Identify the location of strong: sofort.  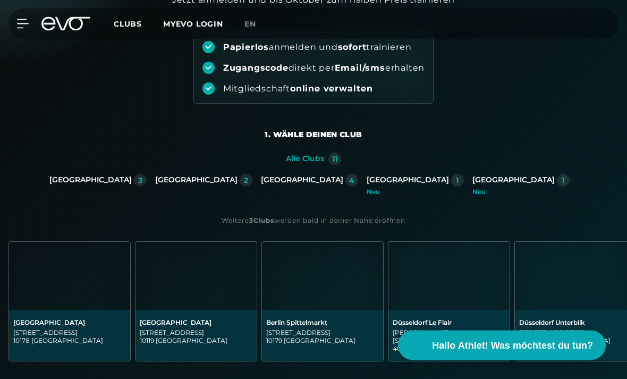
(352, 47).